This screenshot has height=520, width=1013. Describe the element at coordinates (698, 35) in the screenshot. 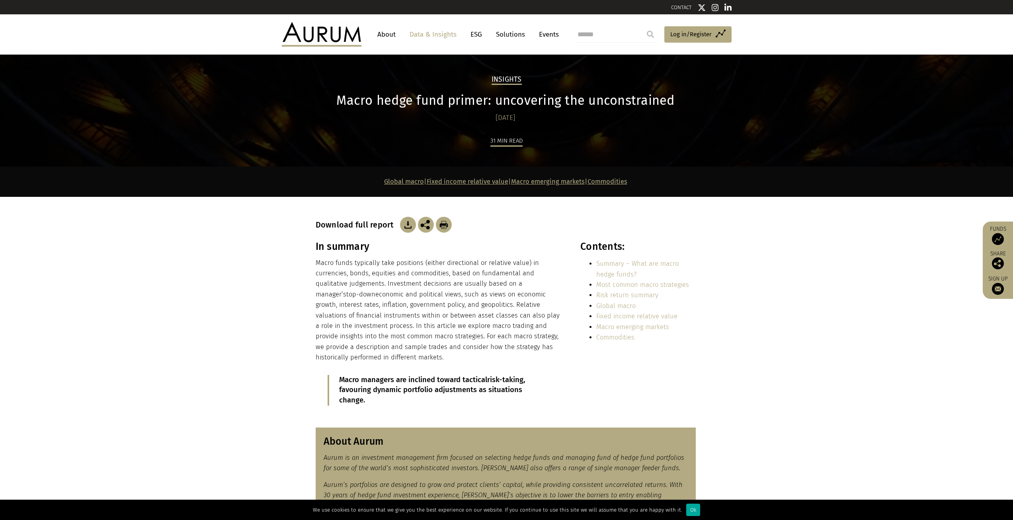

I see `a: Log in/Register` at that location.